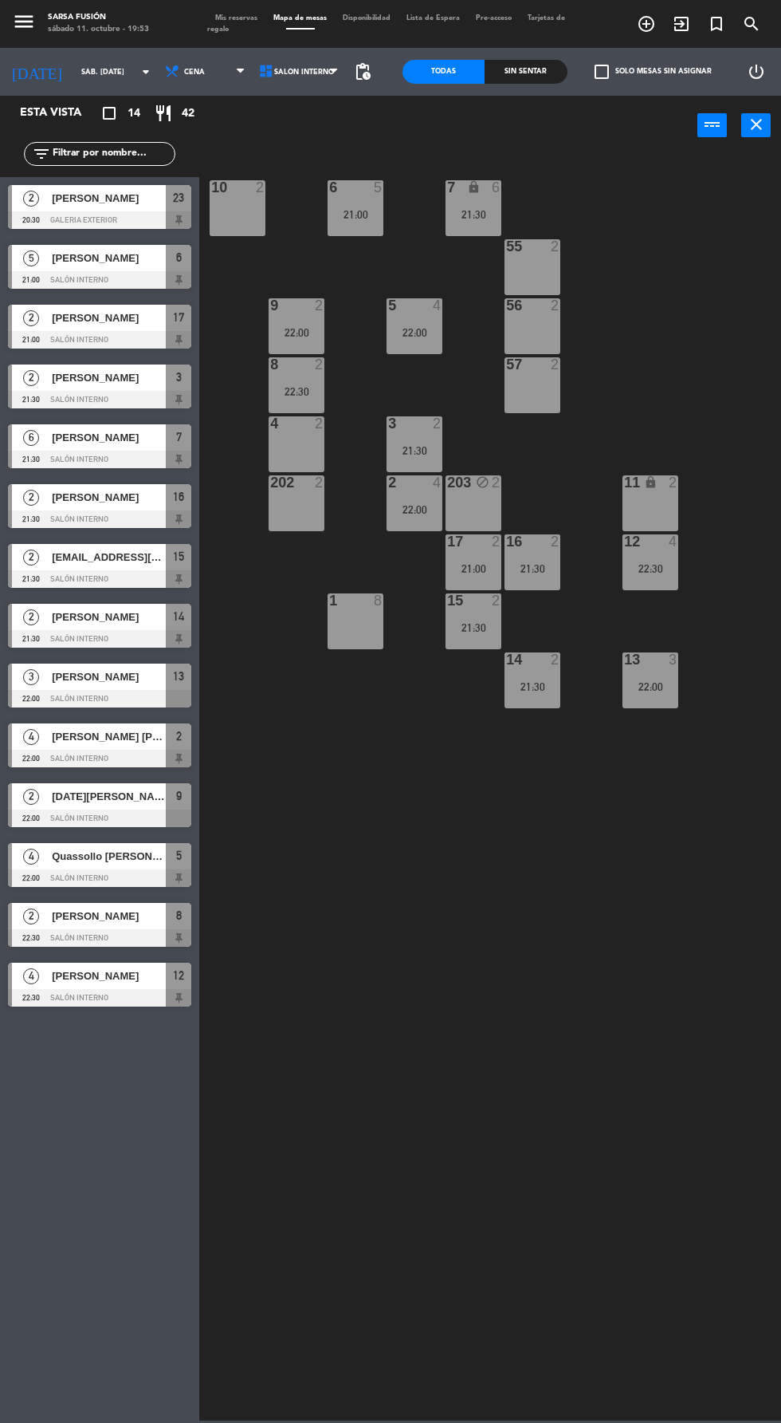 This screenshot has height=1423, width=781. Describe the element at coordinates (526, 72) in the screenshot. I see `div: Sin sentar` at that location.